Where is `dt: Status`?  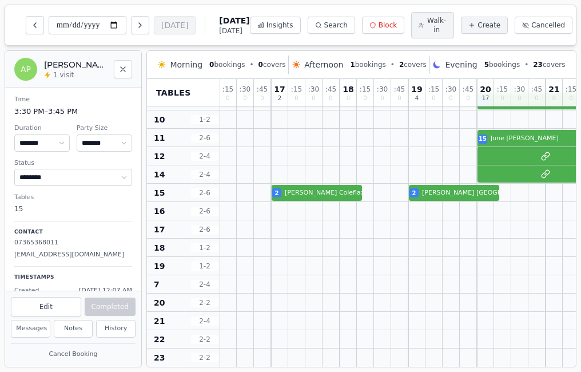
dt: Status is located at coordinates (73, 163).